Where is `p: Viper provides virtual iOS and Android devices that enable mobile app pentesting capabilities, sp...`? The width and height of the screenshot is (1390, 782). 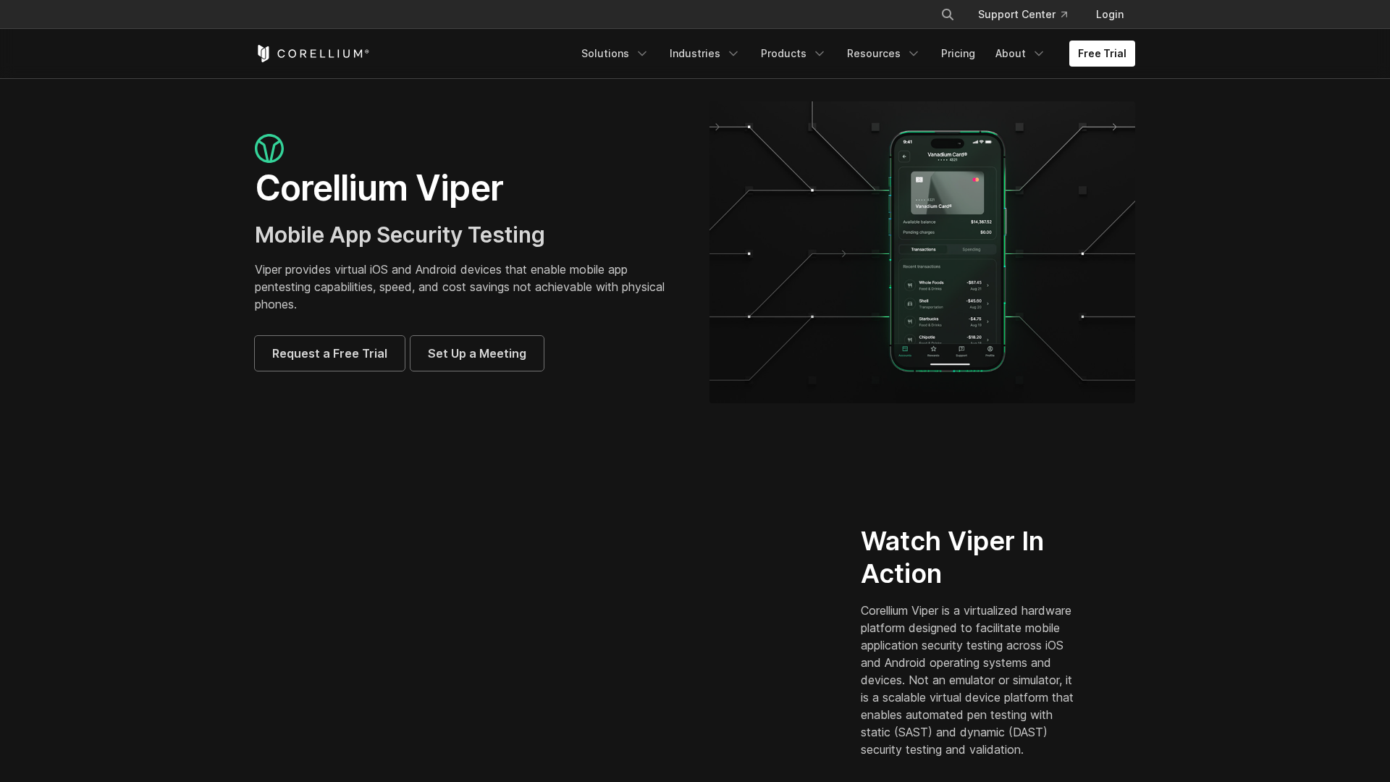 p: Viper provides virtual iOS and Android devices that enable mobile app pentesting capabilities, sp... is located at coordinates (468, 287).